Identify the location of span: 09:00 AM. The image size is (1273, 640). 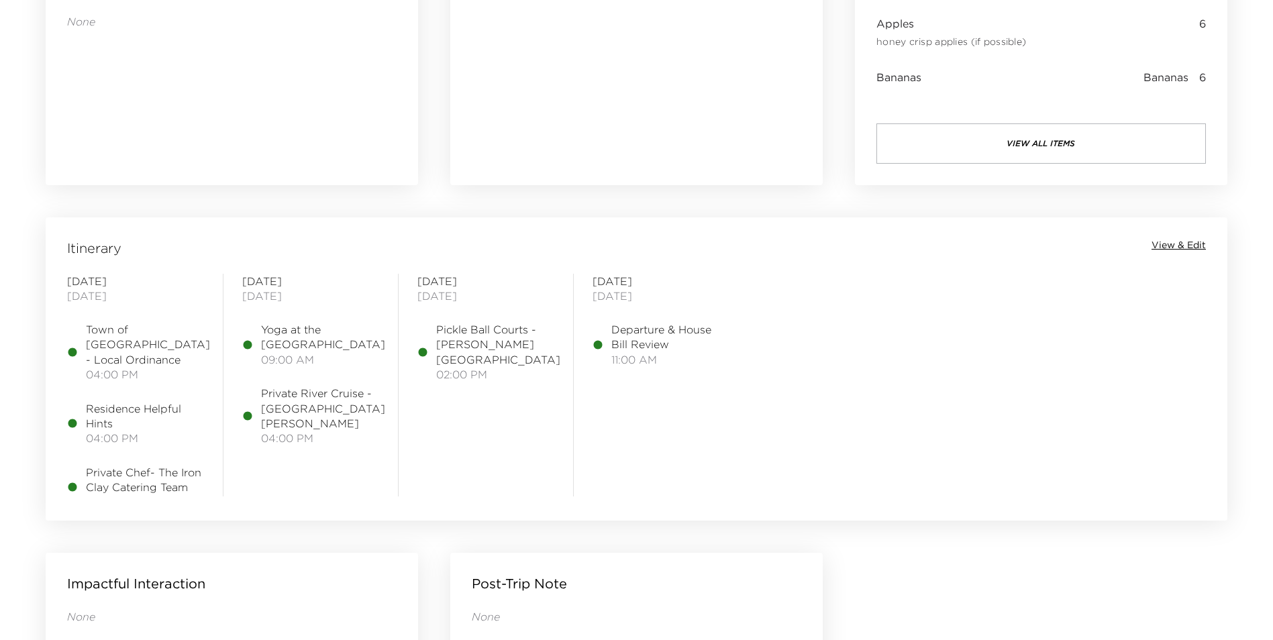
(323, 360).